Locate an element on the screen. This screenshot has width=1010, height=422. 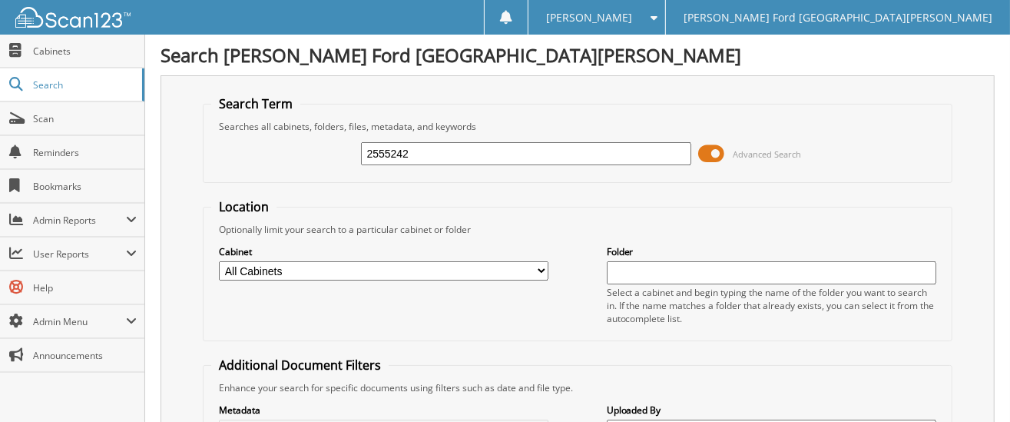
span: Bookmarks is located at coordinates (84, 186).